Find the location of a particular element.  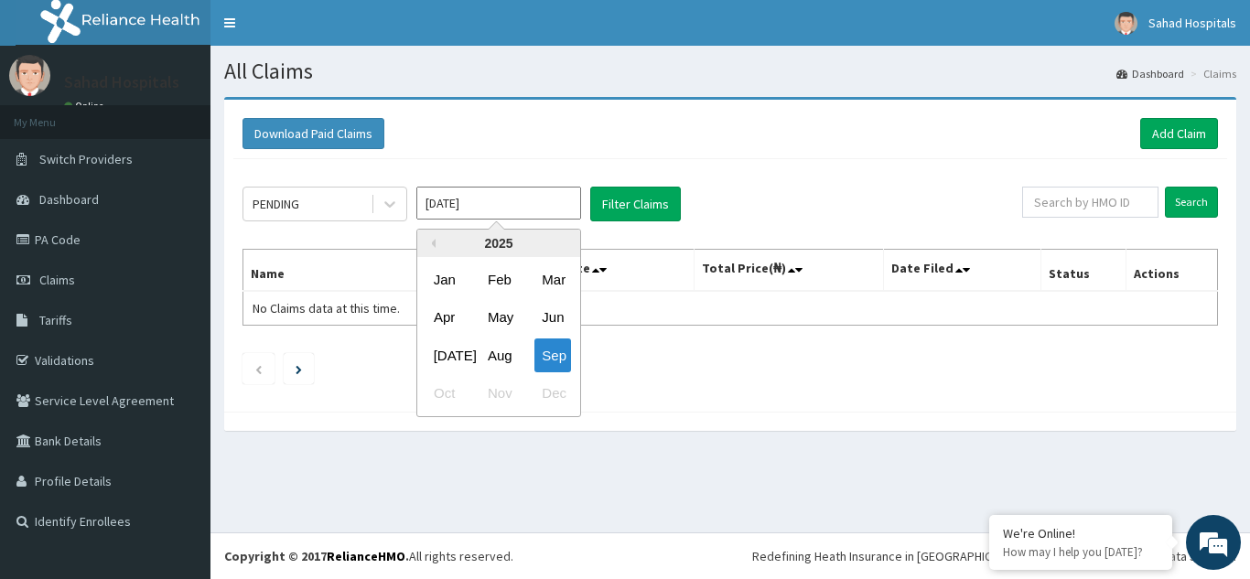

p: How may I help you today? is located at coordinates (1081, 552).